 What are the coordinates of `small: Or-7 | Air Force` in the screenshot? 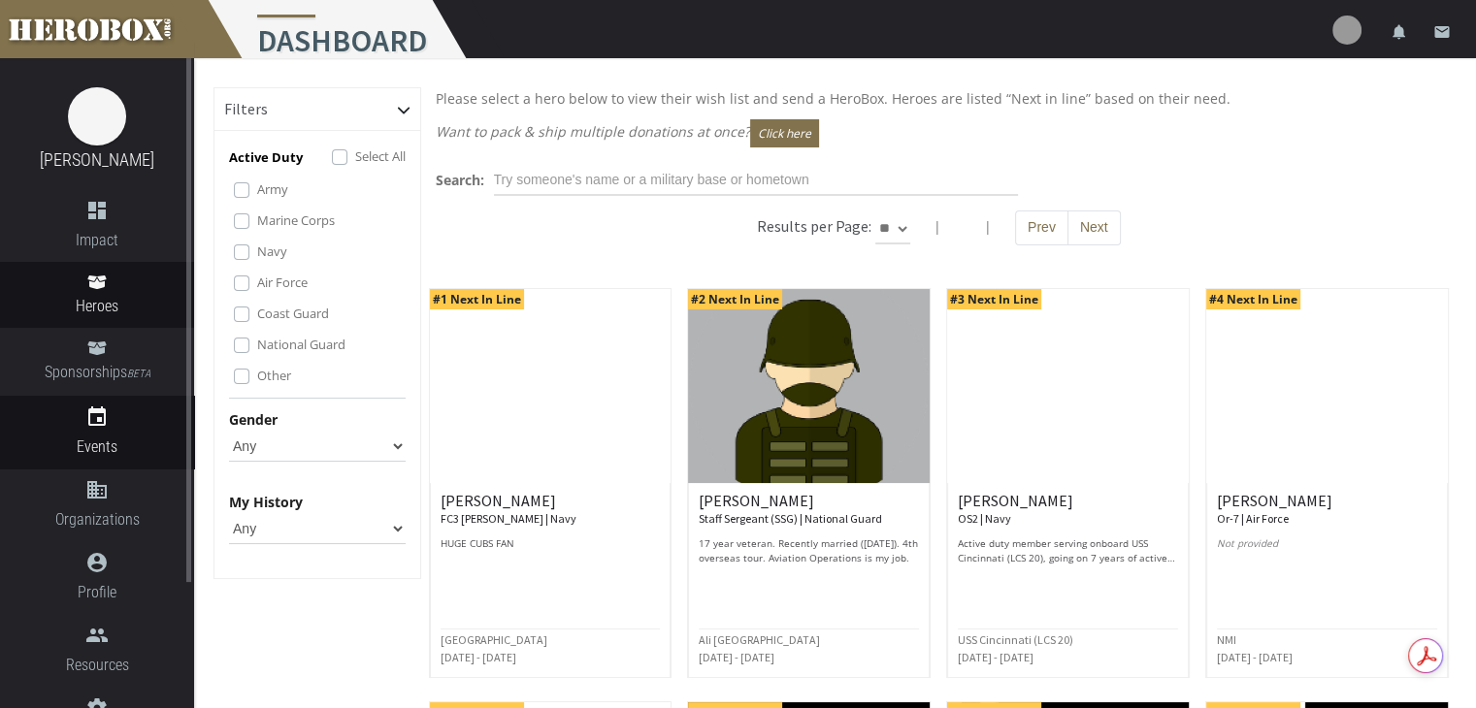 It's located at (1252, 518).